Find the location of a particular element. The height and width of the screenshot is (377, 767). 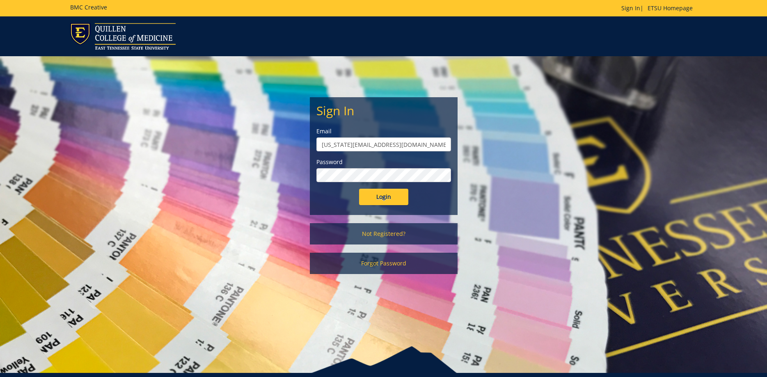

img: ETSU logo is located at coordinates (123, 36).